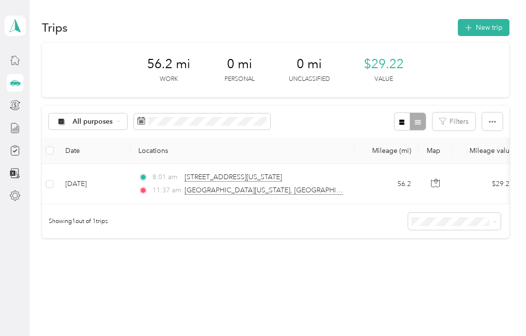 This screenshot has height=336, width=526. I want to click on span: 56.2 mi, so click(169, 64).